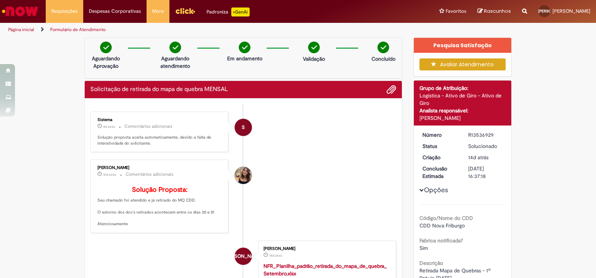  What do you see at coordinates (497, 11) in the screenshot?
I see `span: Rascunhos` at bounding box center [497, 11].